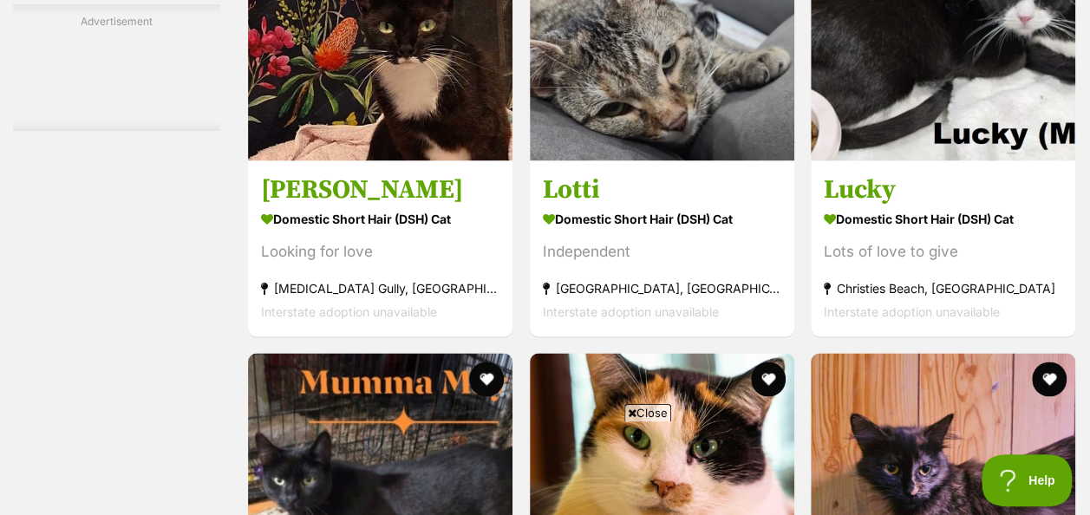 The image size is (1090, 515). Describe the element at coordinates (116, 68) in the screenshot. I see `div: Advertisement` at that location.